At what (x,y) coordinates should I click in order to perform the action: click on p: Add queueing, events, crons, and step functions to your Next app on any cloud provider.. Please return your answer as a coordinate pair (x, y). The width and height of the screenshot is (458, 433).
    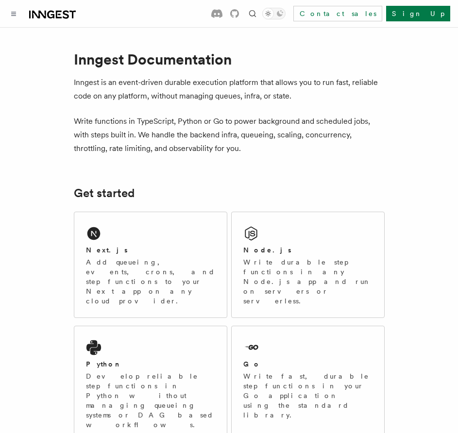
    Looking at the image, I should click on (150, 281).